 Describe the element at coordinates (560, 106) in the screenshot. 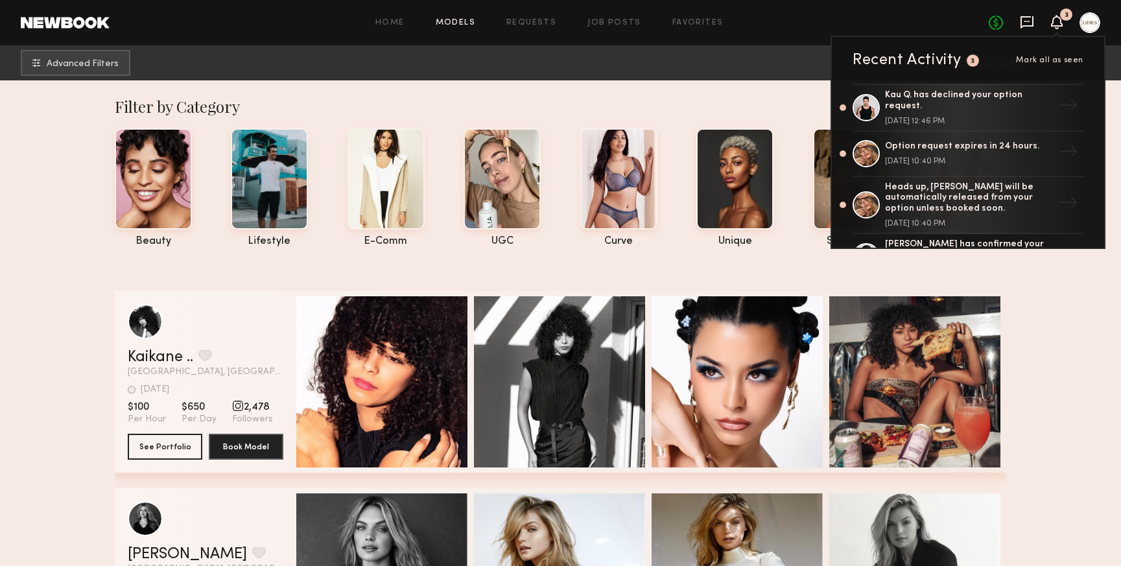

I see `div: Filter by Category` at that location.